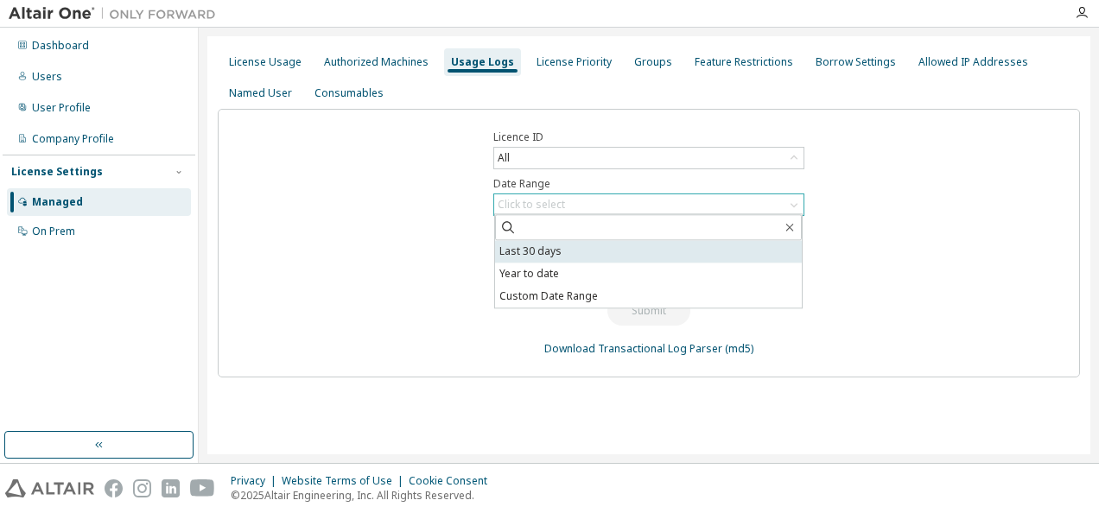  I want to click on div: Company Profile, so click(73, 139).